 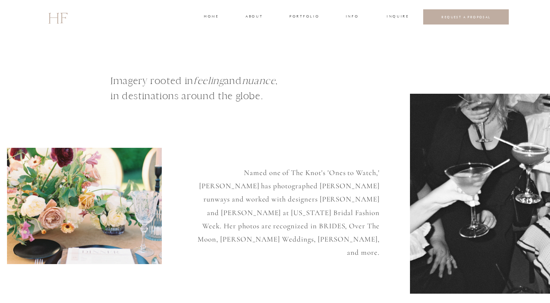 I want to click on h3: INQUIRE, so click(x=397, y=17).